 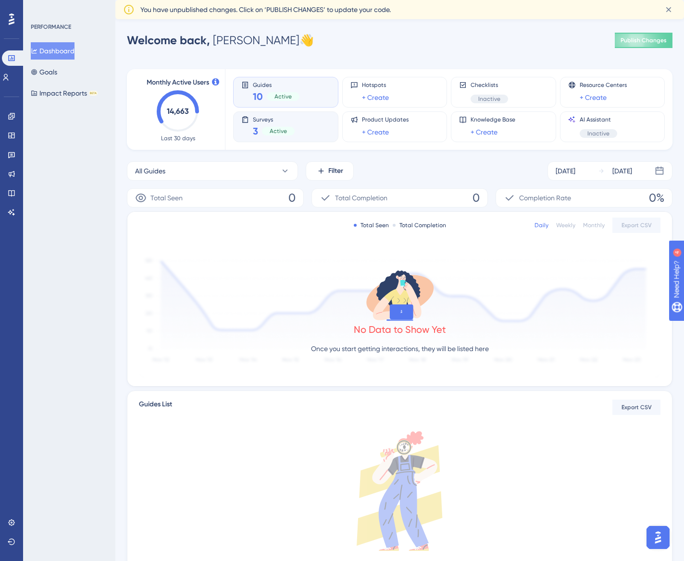 I want to click on span: 10, so click(x=258, y=97).